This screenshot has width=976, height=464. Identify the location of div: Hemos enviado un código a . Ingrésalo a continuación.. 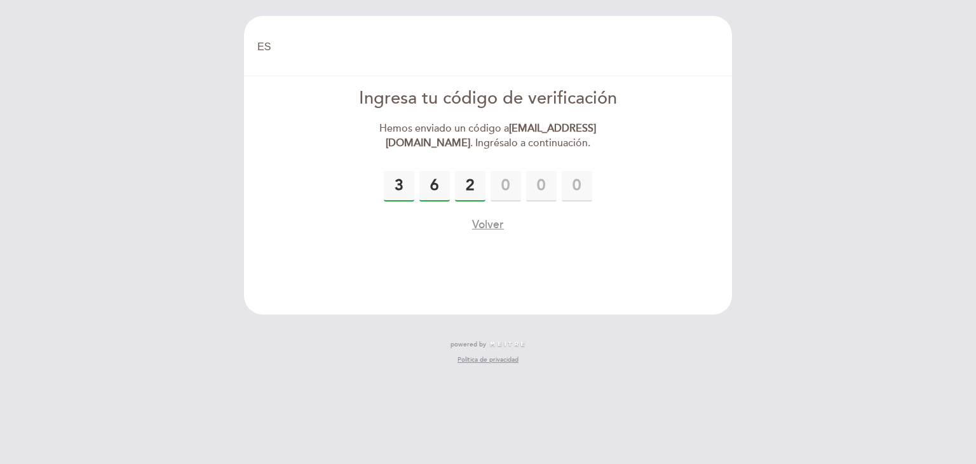
(488, 136).